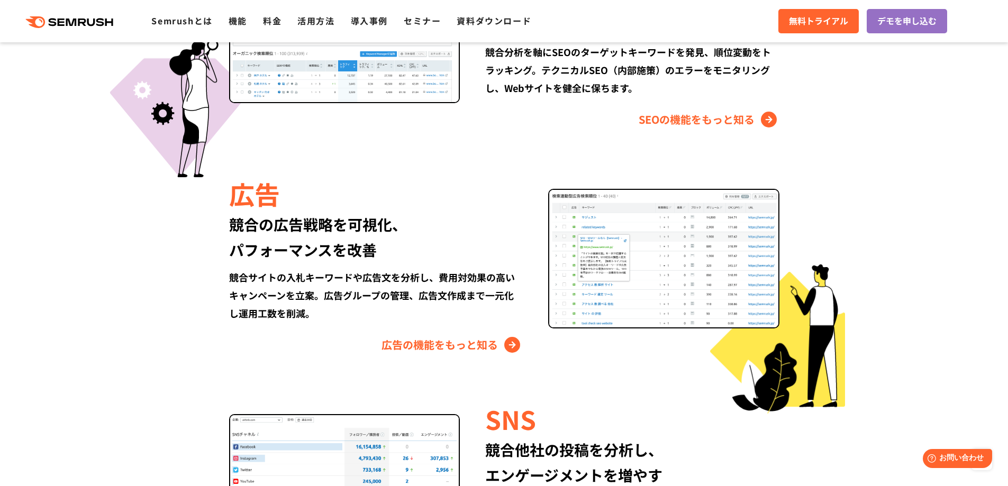  I want to click on div: 競合分析を軸にSEOのターゲットキーワードを発見、順位変動をトラッキング。テクニカルSEO（内部施策）のエラーをモニタリングし、Webサイトを健全に保ちます。, so click(632, 70).